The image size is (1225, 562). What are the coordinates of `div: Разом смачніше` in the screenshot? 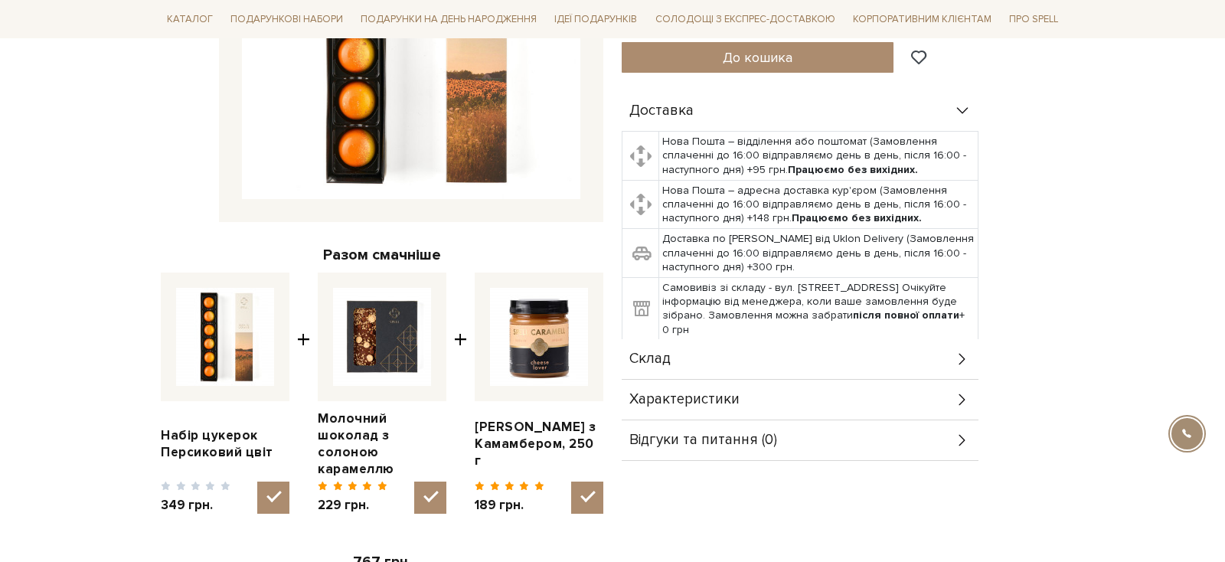 It's located at (382, 255).